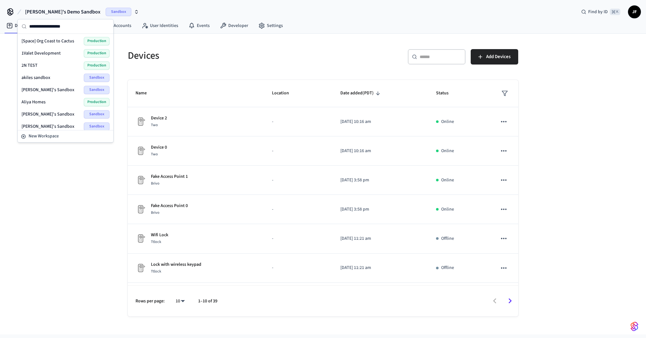  What do you see at coordinates (494, 57) in the screenshot?
I see `button: Add Devices` at bounding box center [494, 57].